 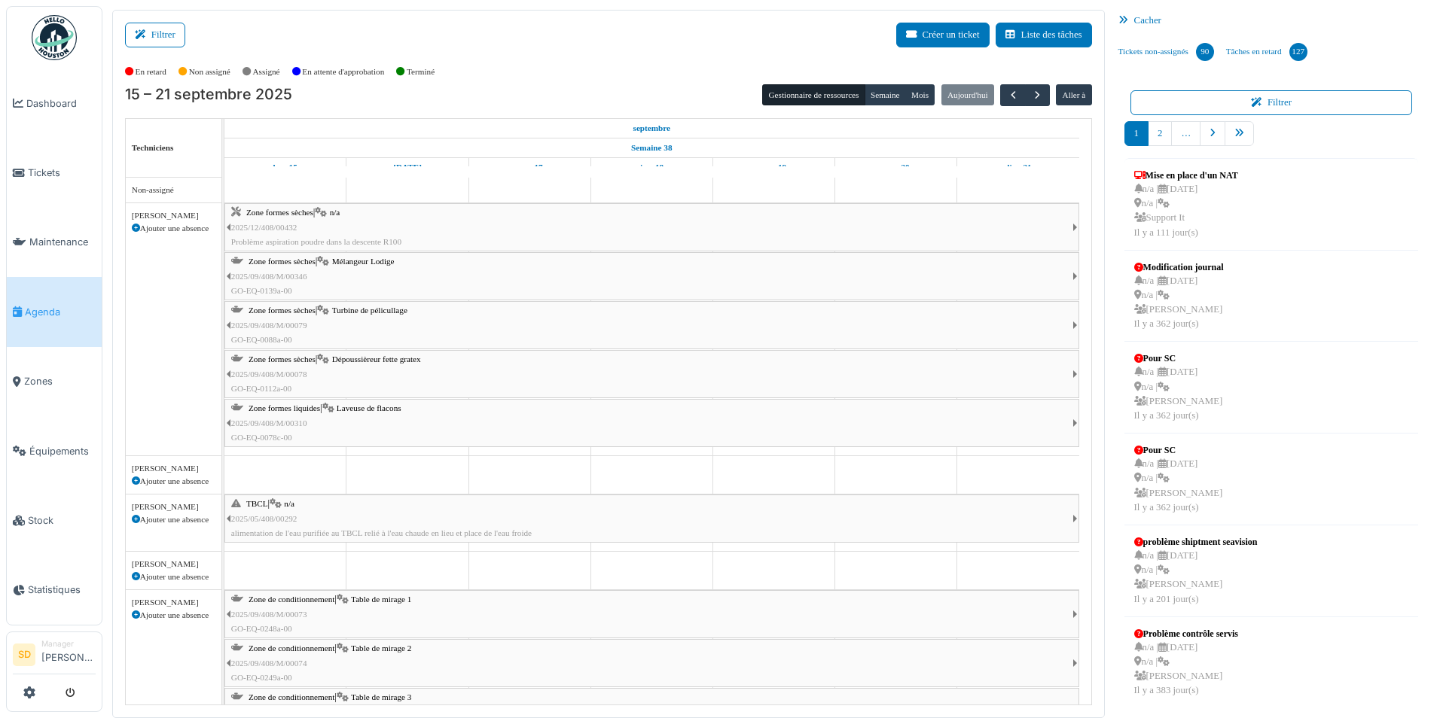 What do you see at coordinates (261, 438) in the screenshot?
I see `span: GO-EQ-0078c-00` at bounding box center [261, 438].